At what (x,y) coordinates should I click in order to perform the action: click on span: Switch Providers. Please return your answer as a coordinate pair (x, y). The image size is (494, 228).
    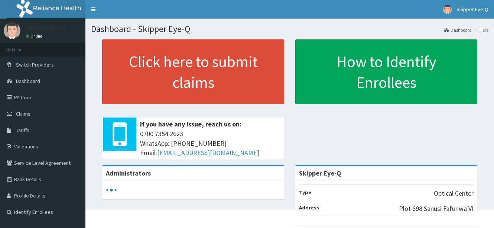
    Looking at the image, I should click on (35, 65).